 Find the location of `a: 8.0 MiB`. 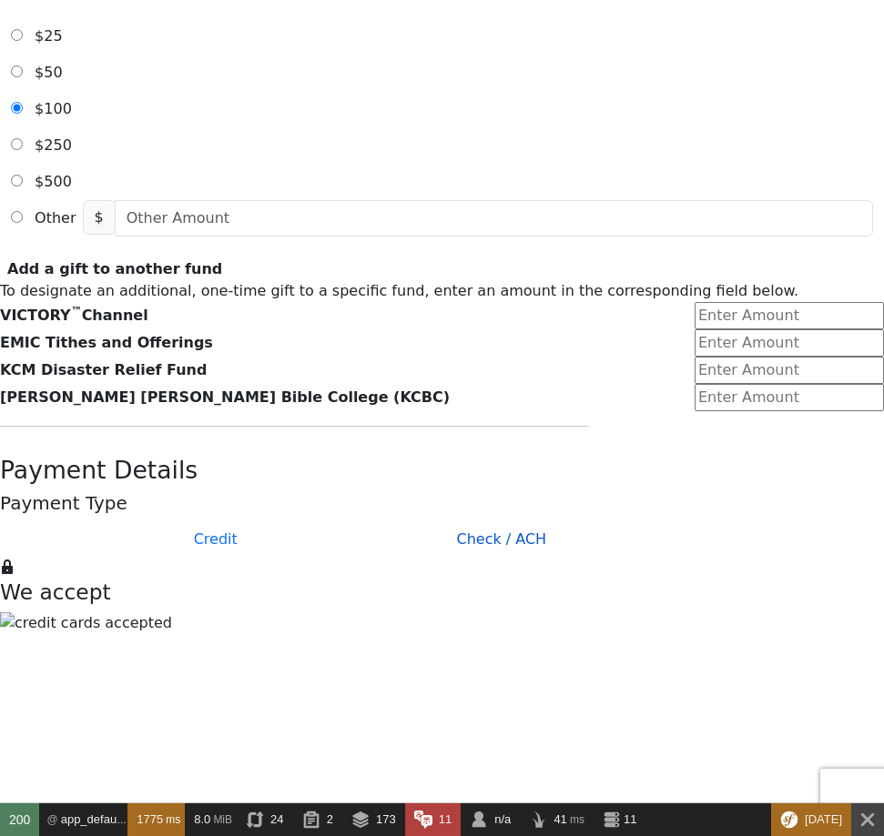

a: 8.0 MiB is located at coordinates (210, 820).